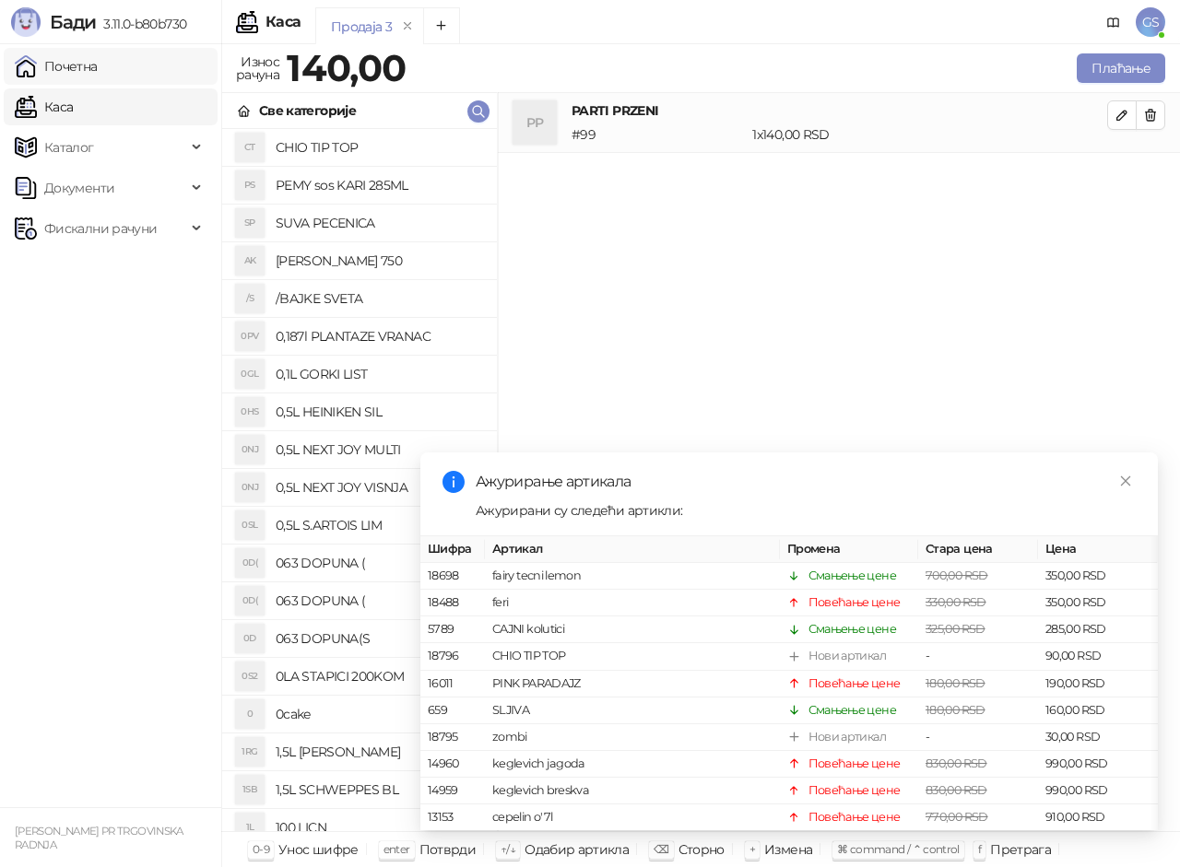 Image resolution: width=1180 pixels, height=867 pixels. Describe the element at coordinates (1098, 710) in the screenshot. I see `td: 160,00 RSD` at that location.